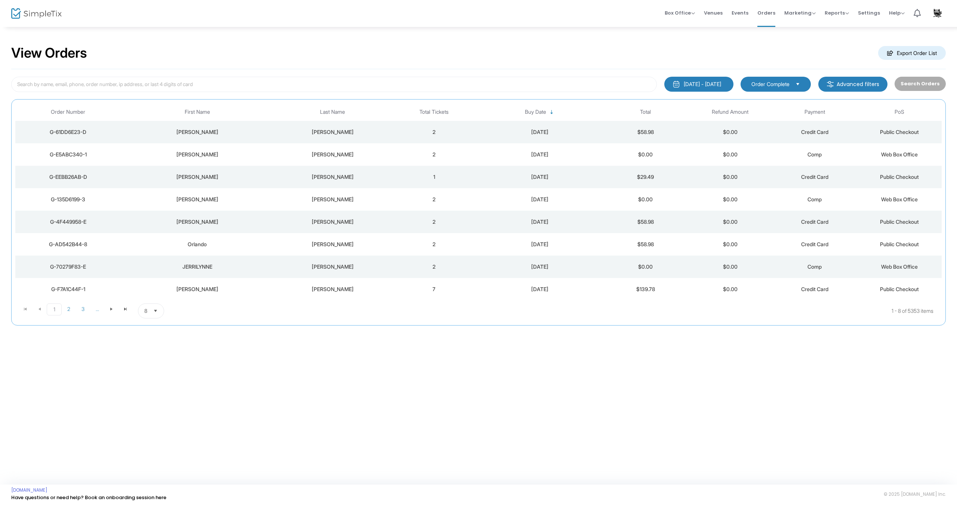 The width and height of the screenshot is (957, 507). Describe the element at coordinates (68, 199) in the screenshot. I see `div: G-135D6199-3` at that location.